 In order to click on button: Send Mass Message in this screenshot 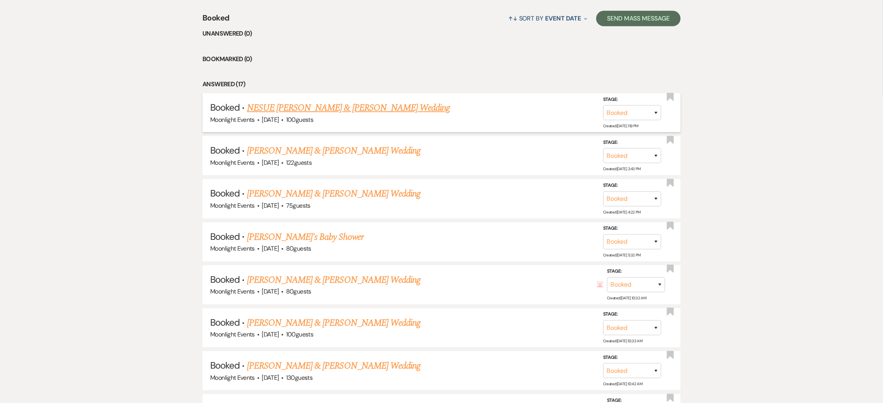, I will do `click(638, 19)`.